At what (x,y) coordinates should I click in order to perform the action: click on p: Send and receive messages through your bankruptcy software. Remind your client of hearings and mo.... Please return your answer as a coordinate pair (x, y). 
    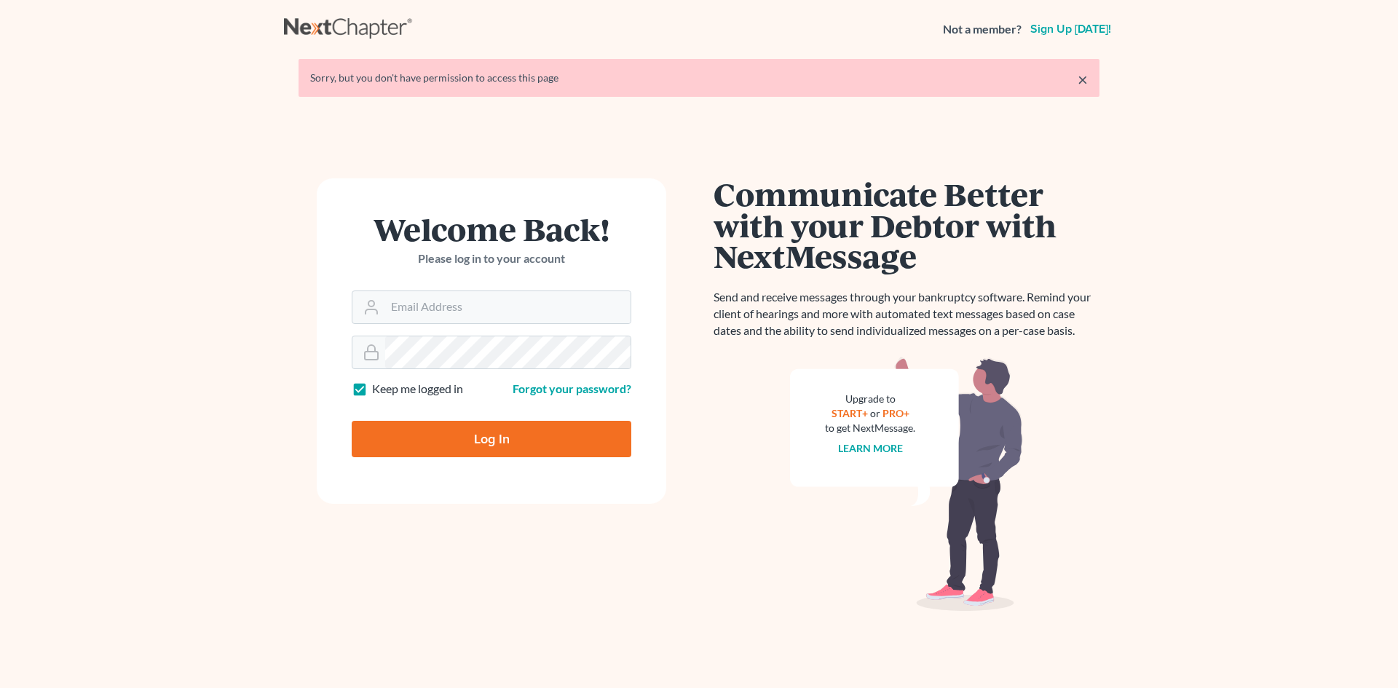
    Looking at the image, I should click on (906, 314).